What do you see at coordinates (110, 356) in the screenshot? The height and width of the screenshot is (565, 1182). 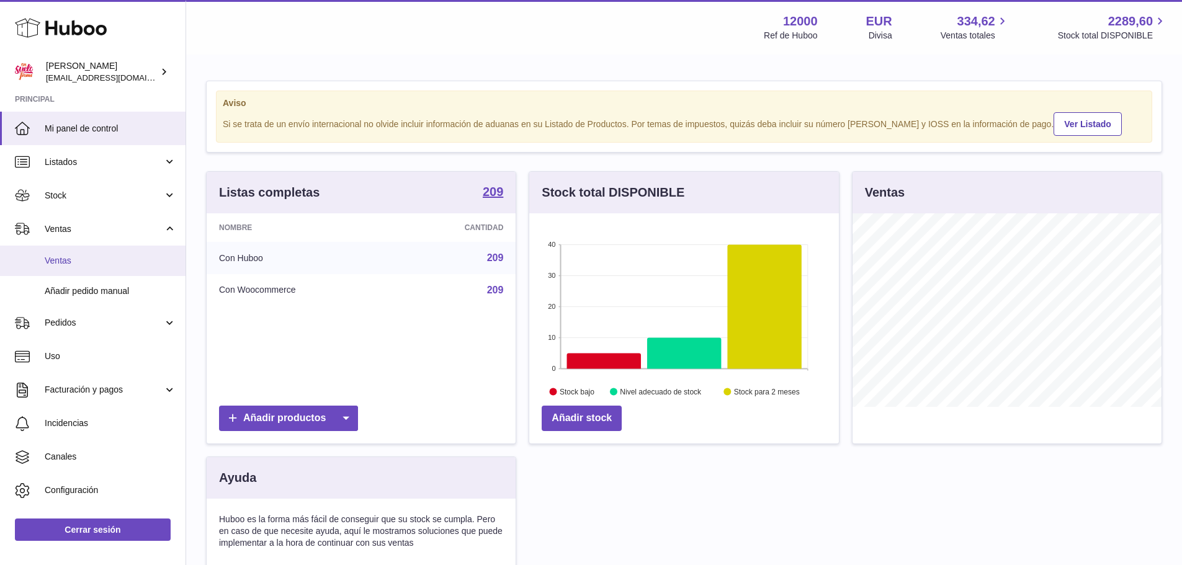 I see `span: Uso` at bounding box center [110, 356].